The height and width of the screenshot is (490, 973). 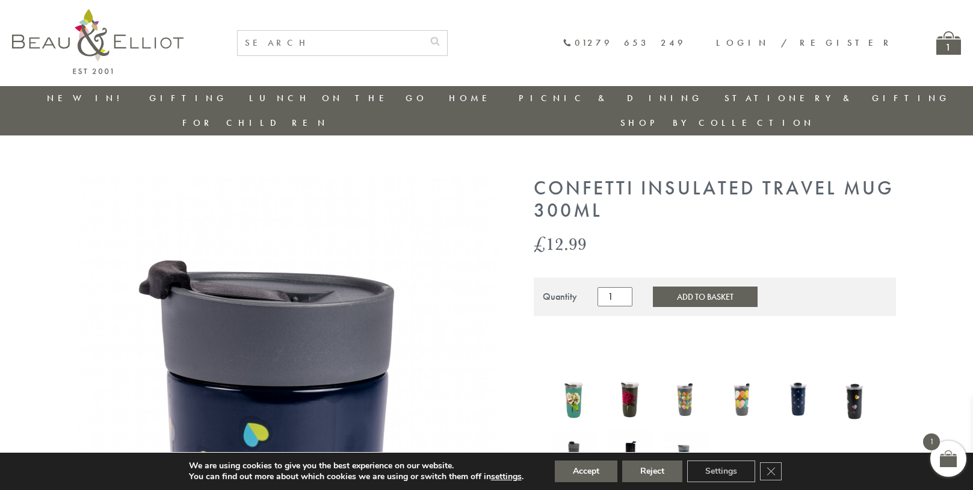 What do you see at coordinates (188, 98) in the screenshot?
I see `a: Gifting` at bounding box center [188, 98].